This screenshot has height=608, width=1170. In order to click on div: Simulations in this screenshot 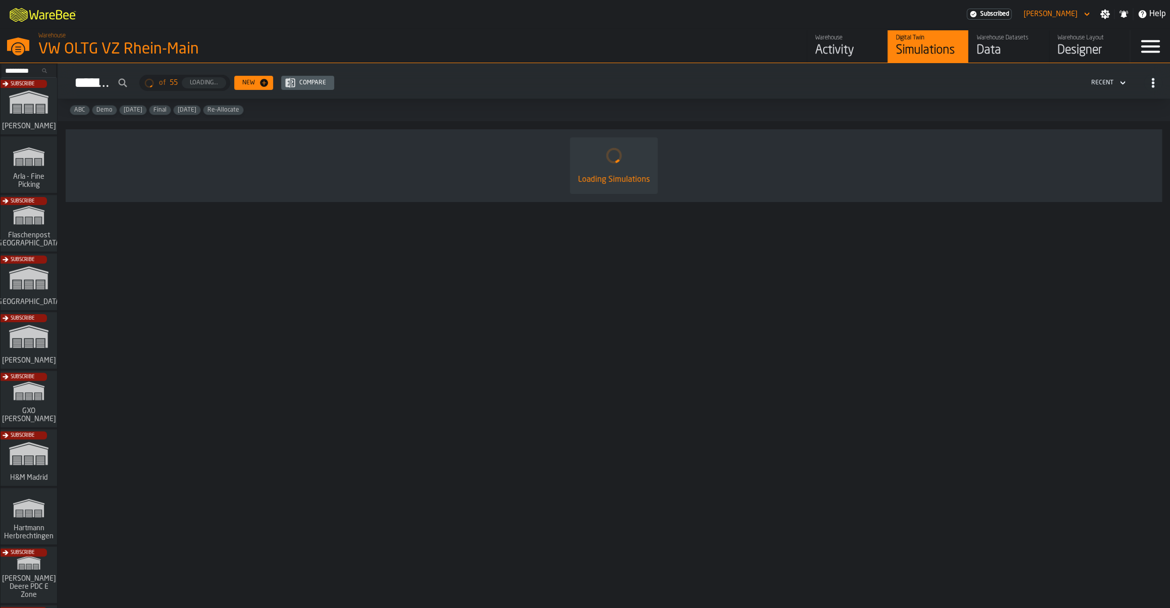, I will do `click(928, 50)`.